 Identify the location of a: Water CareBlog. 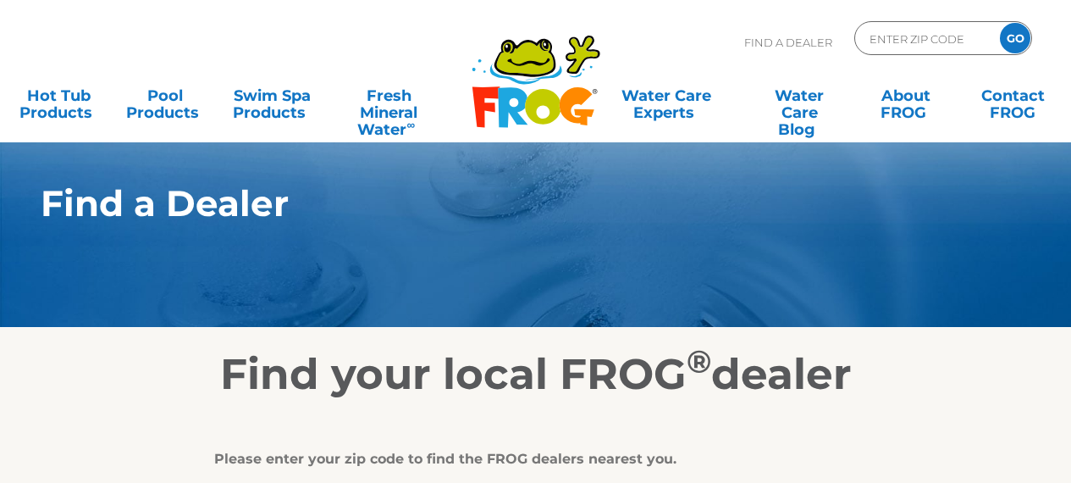
(799, 96).